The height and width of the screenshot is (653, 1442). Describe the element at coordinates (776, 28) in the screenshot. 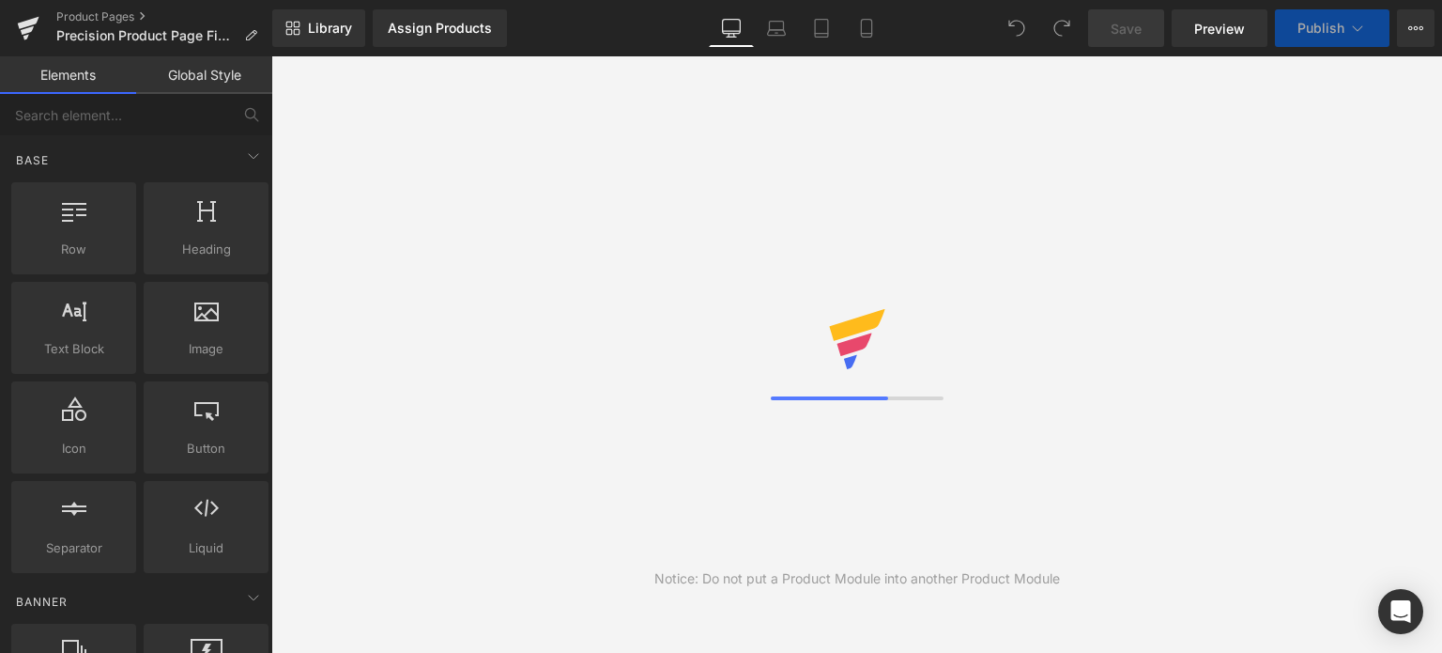

I see `a: Laptop` at that location.